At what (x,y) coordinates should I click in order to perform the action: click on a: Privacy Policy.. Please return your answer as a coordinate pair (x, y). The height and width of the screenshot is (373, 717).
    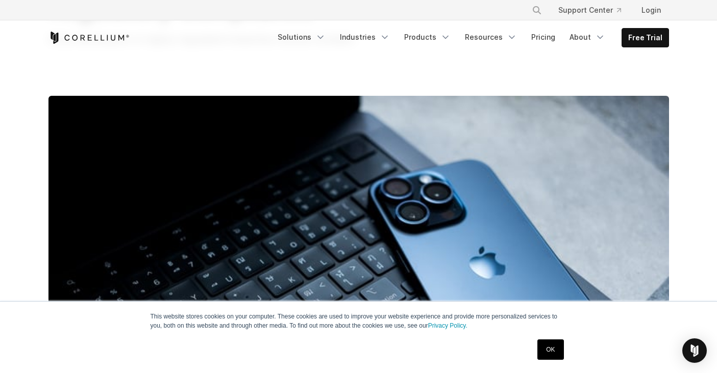
    Looking at the image, I should click on (447, 326).